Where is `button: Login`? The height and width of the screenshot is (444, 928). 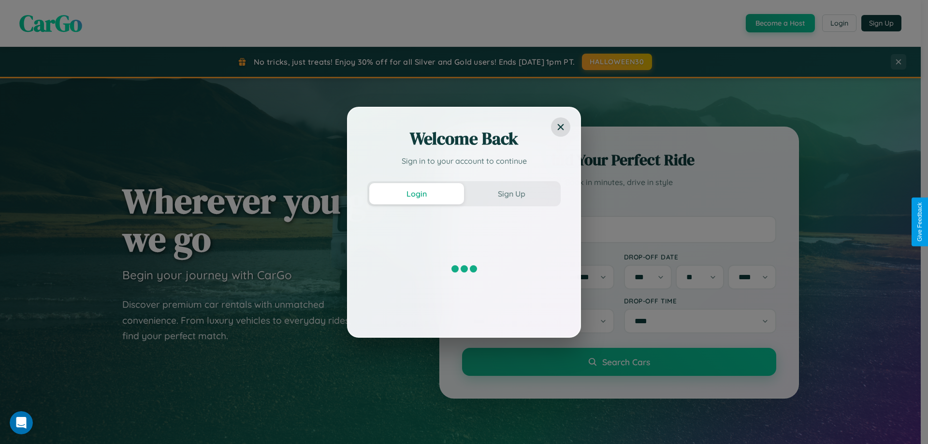
button: Login is located at coordinates (417, 194).